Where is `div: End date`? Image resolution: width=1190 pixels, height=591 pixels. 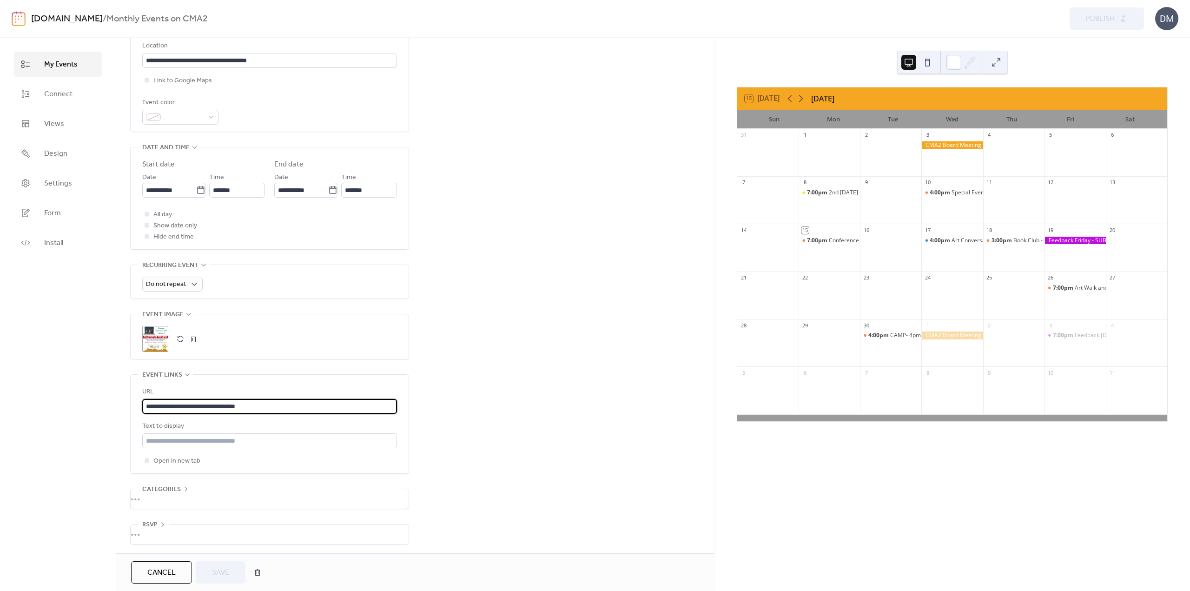
div: End date is located at coordinates (289, 165).